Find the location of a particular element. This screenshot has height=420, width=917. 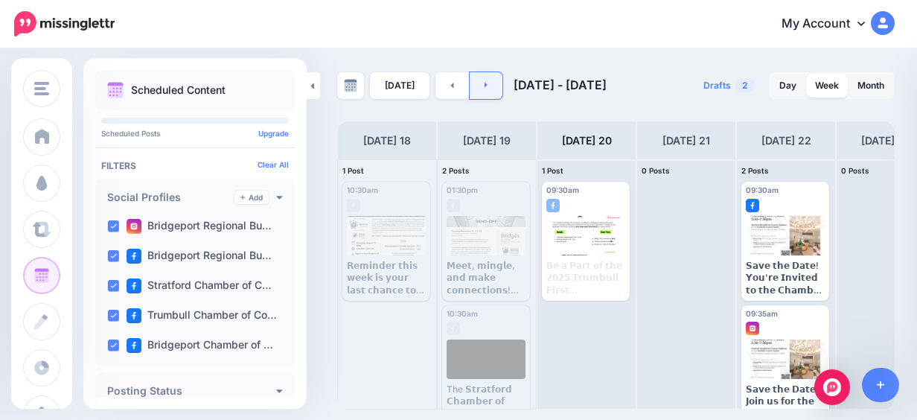

span: Drafts is located at coordinates (717, 86).